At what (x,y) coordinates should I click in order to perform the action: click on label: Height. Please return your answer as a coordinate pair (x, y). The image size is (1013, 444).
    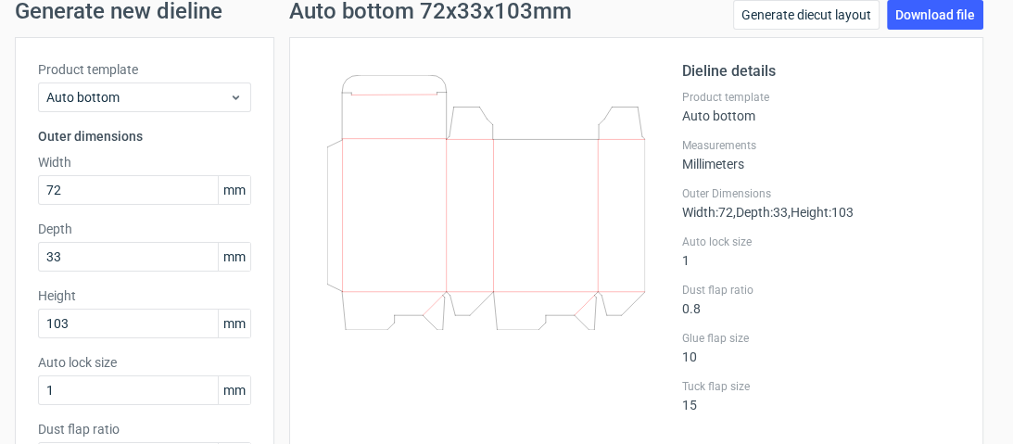
    Looking at the image, I should click on (145, 296).